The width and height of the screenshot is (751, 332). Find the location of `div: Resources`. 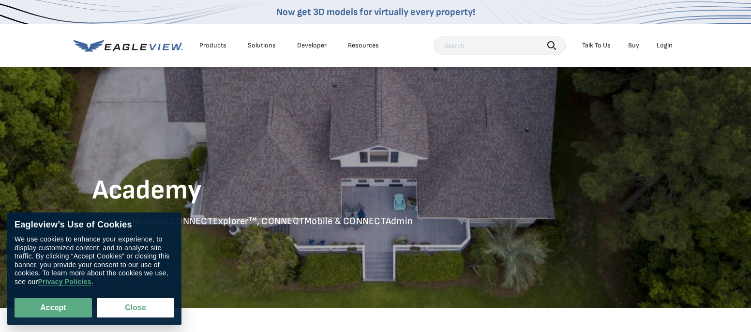

div: Resources is located at coordinates (364, 46).